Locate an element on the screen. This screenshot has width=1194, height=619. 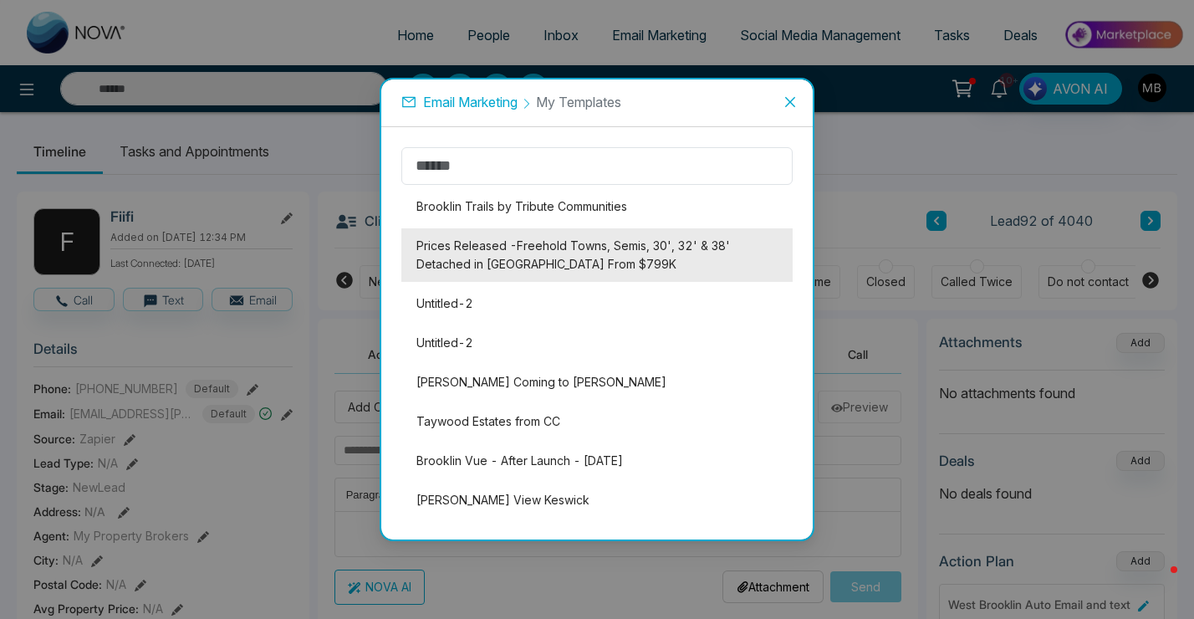
span: My Templates is located at coordinates (579, 102).